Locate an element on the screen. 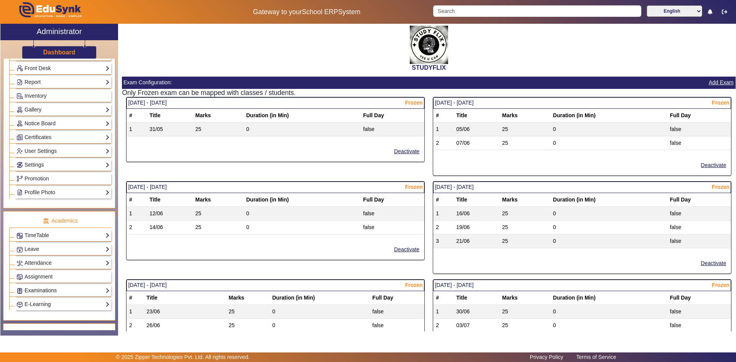 The height and width of the screenshot is (362, 736). input: Search is located at coordinates (537, 11).